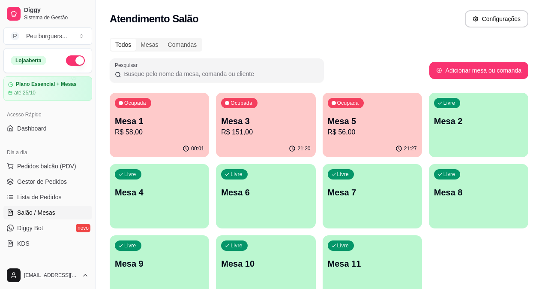 The height and width of the screenshot is (289, 542). What do you see at coordinates (160, 263) in the screenshot?
I see `p: Mesa 9` at bounding box center [160, 263].